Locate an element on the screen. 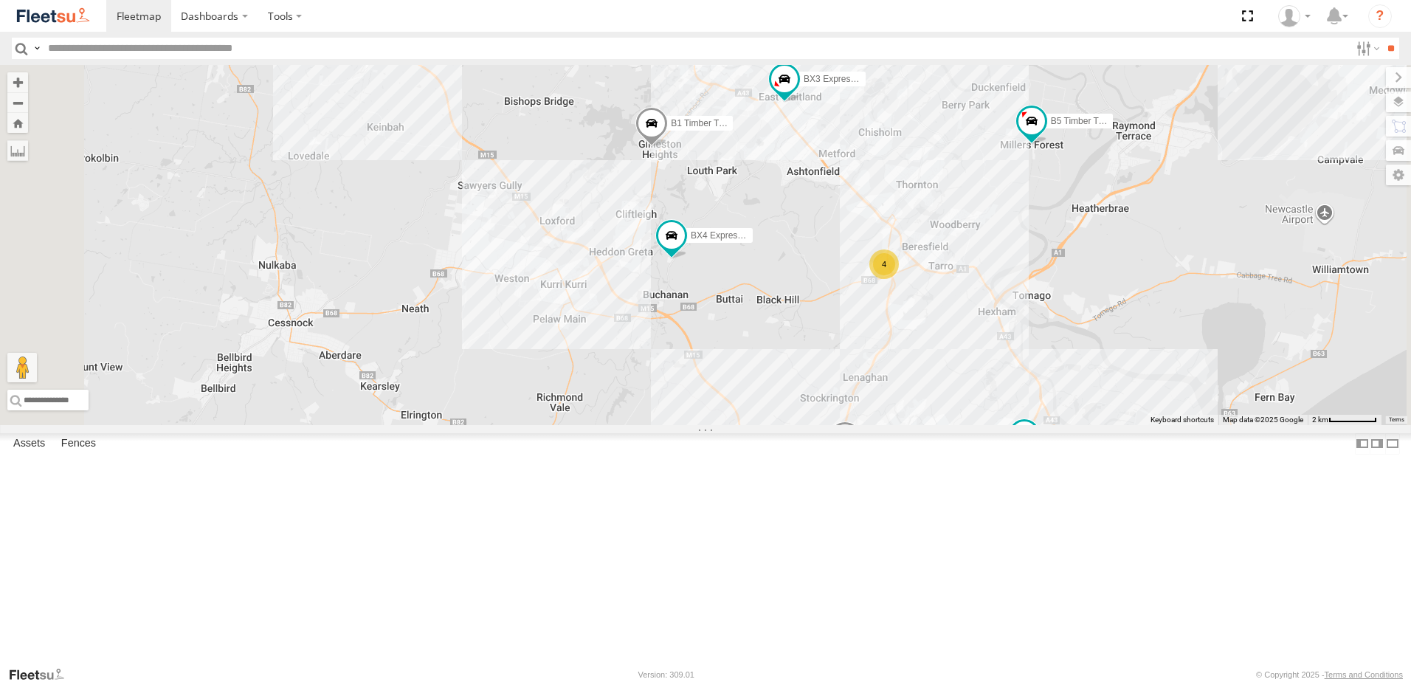 Image resolution: width=1411 pixels, height=682 pixels. button: Zoom out is located at coordinates (18, 103).